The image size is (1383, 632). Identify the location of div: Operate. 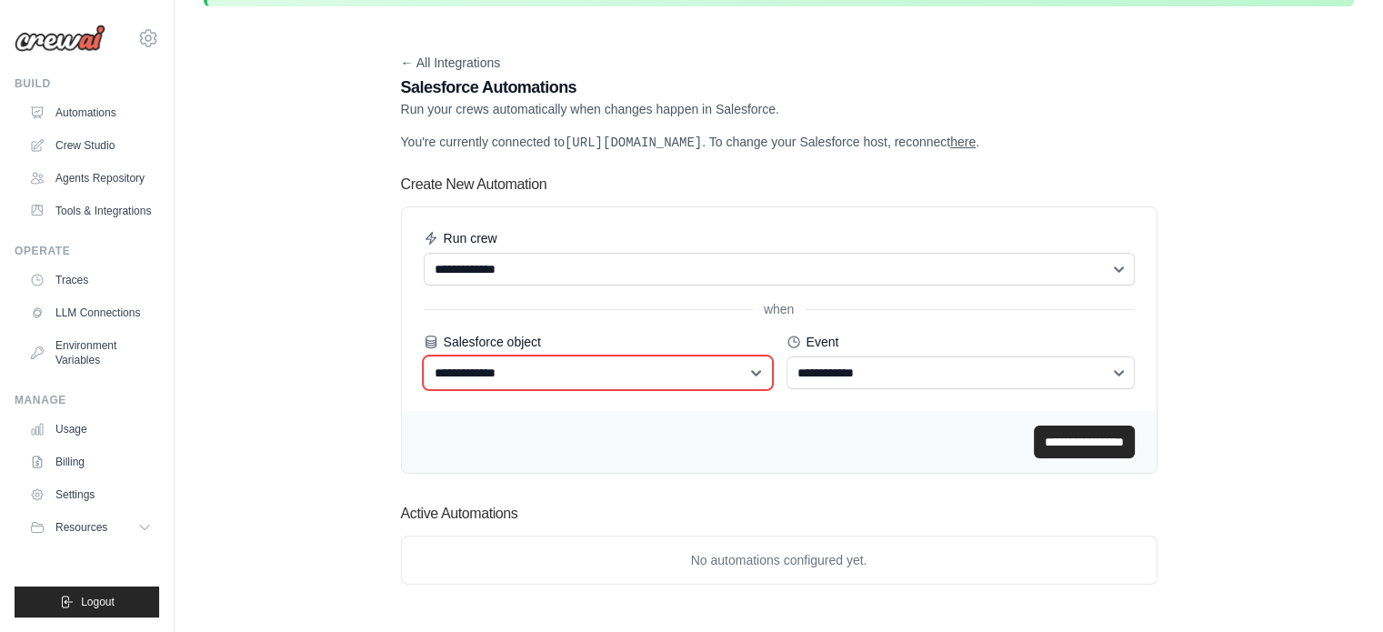
(86, 251).